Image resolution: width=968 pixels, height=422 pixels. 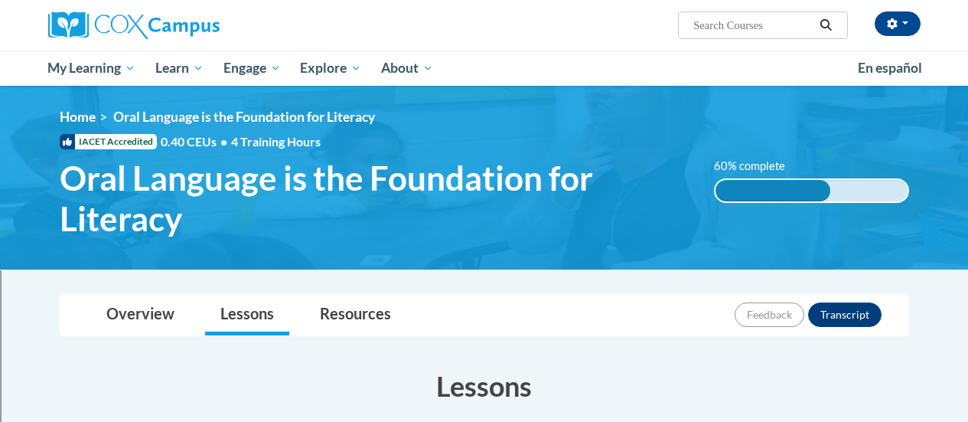 What do you see at coordinates (890, 67) in the screenshot?
I see `span: En español` at bounding box center [890, 67].